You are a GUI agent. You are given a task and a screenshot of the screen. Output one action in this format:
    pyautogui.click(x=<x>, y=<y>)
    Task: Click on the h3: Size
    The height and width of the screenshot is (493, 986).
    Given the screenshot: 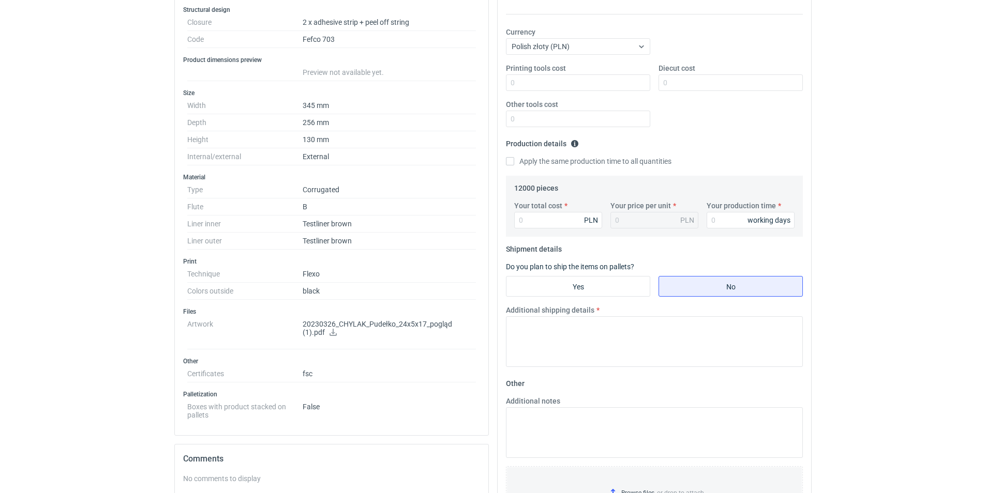 What is the action you would take?
    pyautogui.click(x=331, y=93)
    